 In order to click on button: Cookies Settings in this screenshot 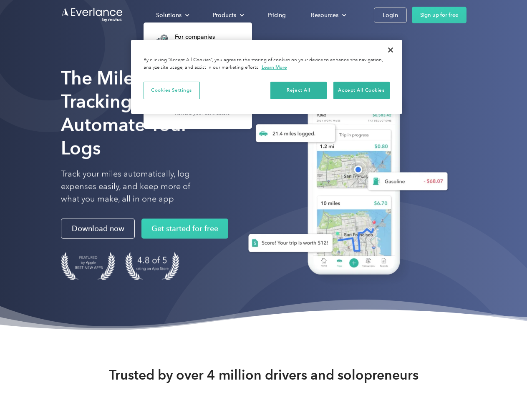, I will do `click(171, 90)`.